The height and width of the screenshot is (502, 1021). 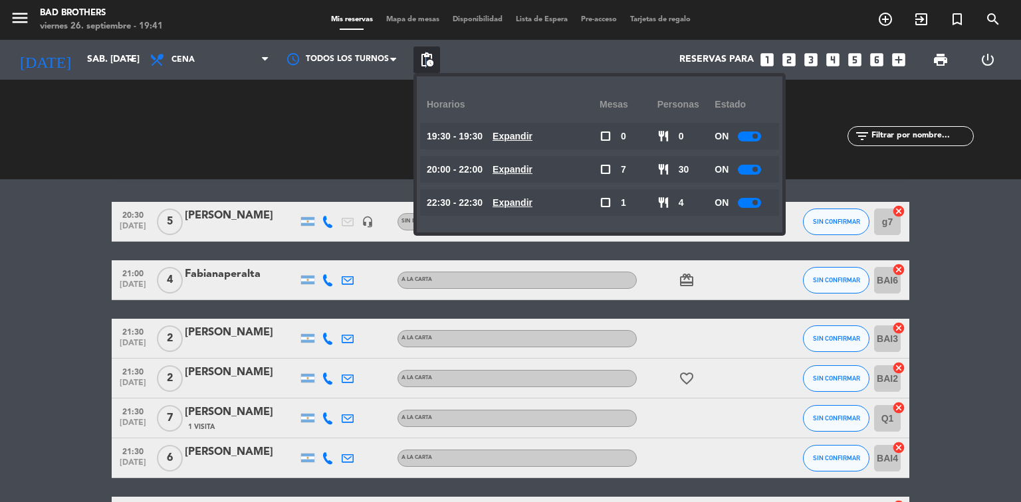 What do you see at coordinates (716, 60) in the screenshot?
I see `span: Reservas para` at bounding box center [716, 60].